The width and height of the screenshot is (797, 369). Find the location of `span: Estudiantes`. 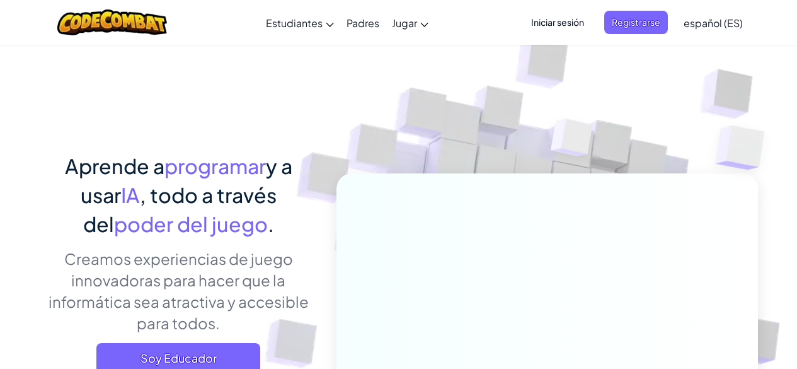

span: Estudiantes is located at coordinates (294, 23).